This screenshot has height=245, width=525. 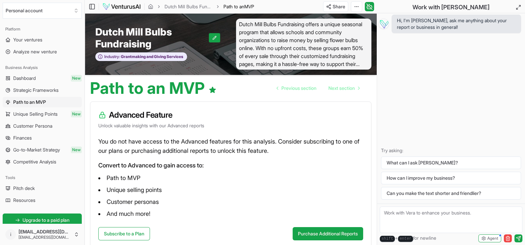 What do you see at coordinates (42, 150) in the screenshot?
I see `a: Go-to-Market StrategyNew` at bounding box center [42, 150].